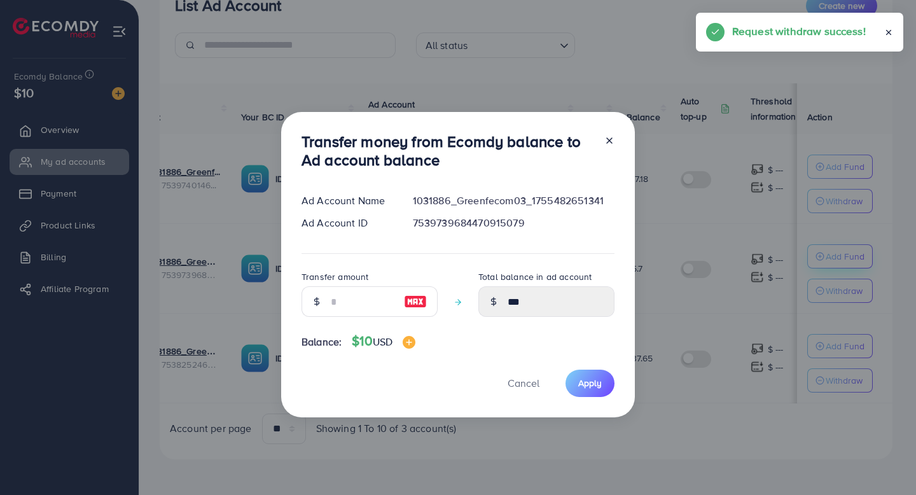  What do you see at coordinates (347, 223) in the screenshot?
I see `div: Ad Account ID` at bounding box center [347, 223].